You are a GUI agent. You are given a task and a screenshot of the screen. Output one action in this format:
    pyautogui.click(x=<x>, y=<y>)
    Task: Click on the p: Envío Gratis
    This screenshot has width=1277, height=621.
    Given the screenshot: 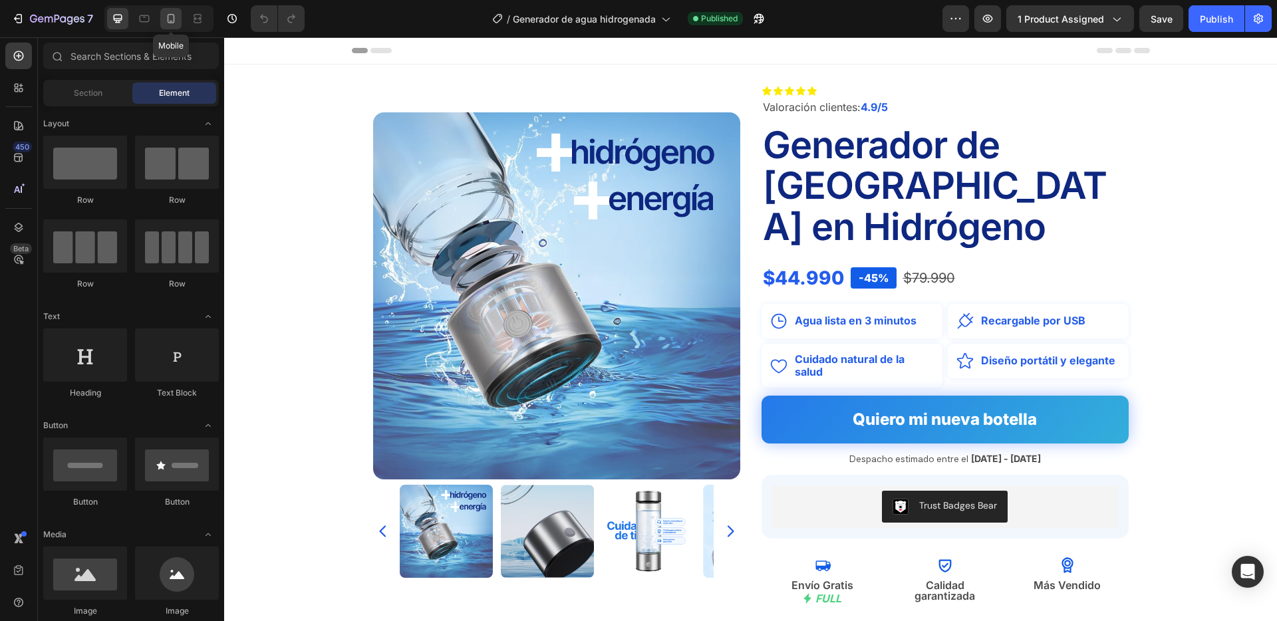 What is the action you would take?
    pyautogui.click(x=598, y=548)
    